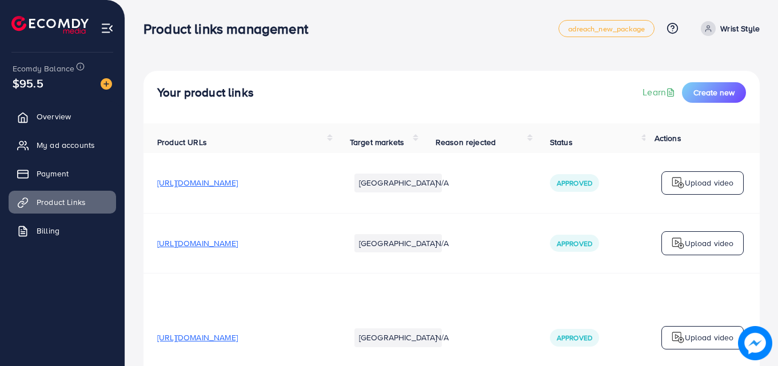 Image resolution: width=778 pixels, height=366 pixels. Describe the element at coordinates (28, 83) in the screenshot. I see `span: $95.5` at that location.